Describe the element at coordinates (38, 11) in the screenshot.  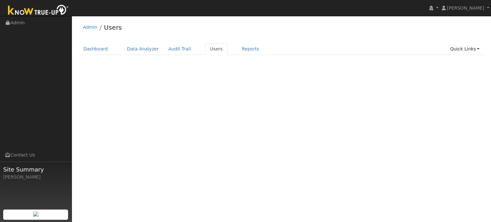
I see `img: Know True-Up` at that location.